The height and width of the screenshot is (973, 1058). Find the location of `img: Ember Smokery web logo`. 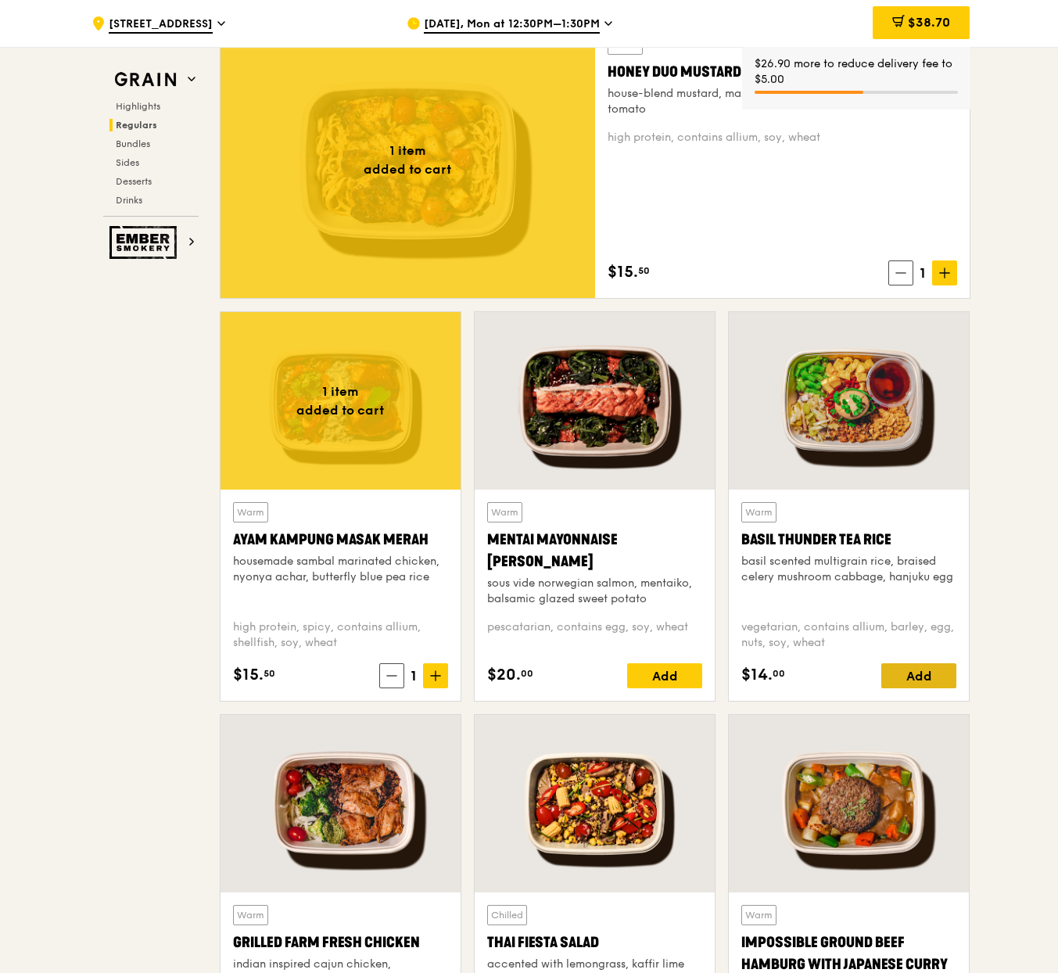

img: Ember Smokery web logo is located at coordinates (146, 243).